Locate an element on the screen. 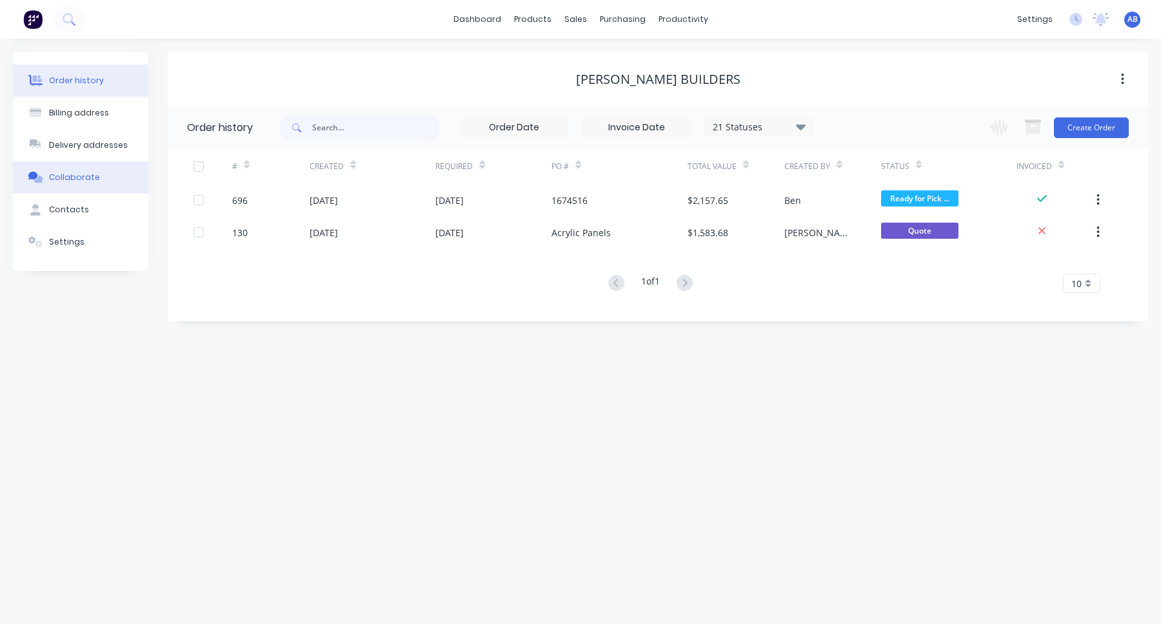  input: Order Date is located at coordinates (514, 128).